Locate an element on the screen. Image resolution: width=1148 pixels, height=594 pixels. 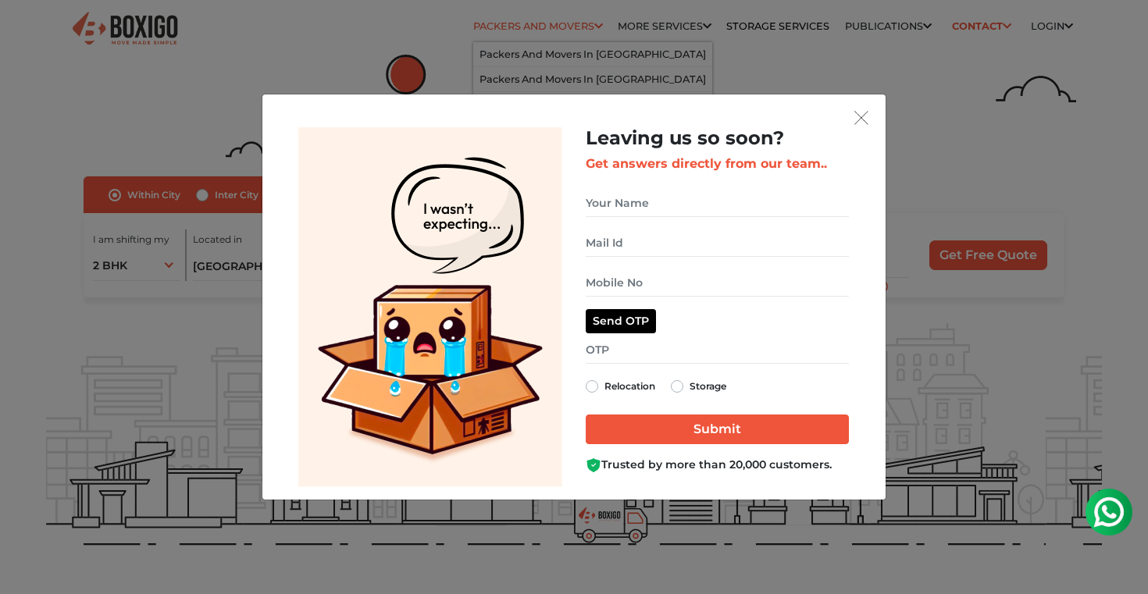
img: Boxigo Customer Shield is located at coordinates (594, 465).